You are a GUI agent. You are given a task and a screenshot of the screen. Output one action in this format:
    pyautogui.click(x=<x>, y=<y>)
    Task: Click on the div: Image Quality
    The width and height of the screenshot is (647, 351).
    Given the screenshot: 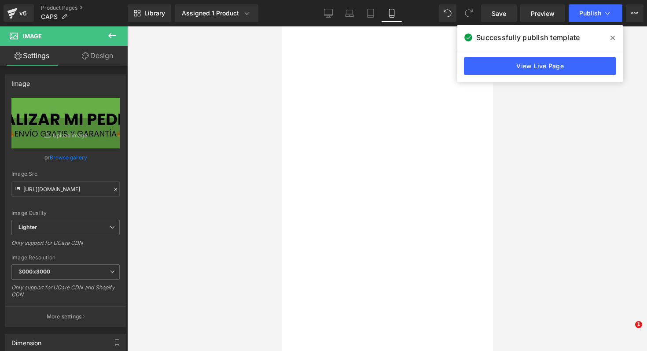 What is the action you would take?
    pyautogui.click(x=66, y=213)
    